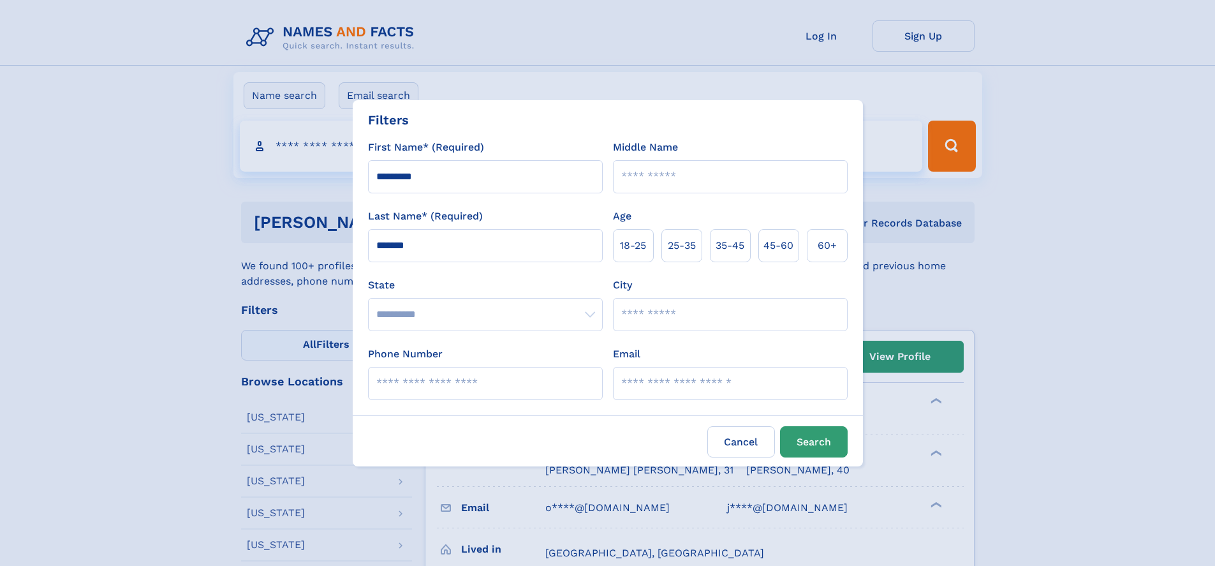 Image resolution: width=1215 pixels, height=566 pixels. Describe the element at coordinates (405, 354) in the screenshot. I see `label: Phone Number` at that location.